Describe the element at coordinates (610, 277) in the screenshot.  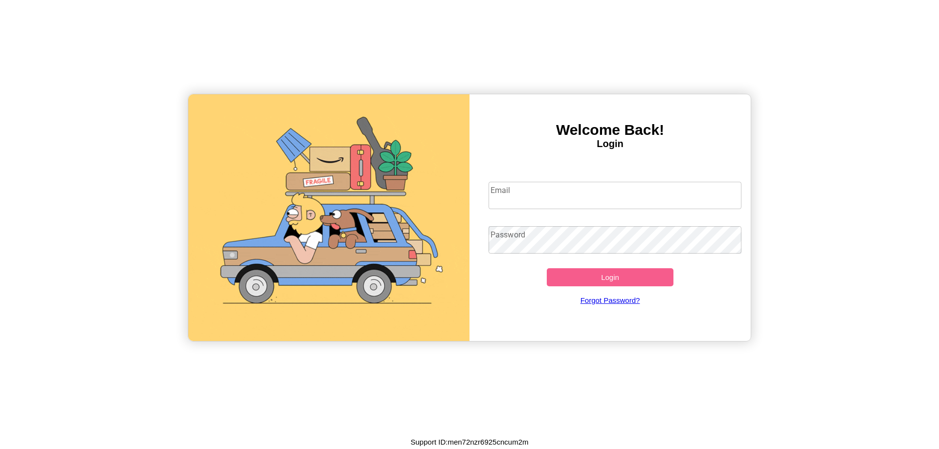
I see `button: Login` at that location.